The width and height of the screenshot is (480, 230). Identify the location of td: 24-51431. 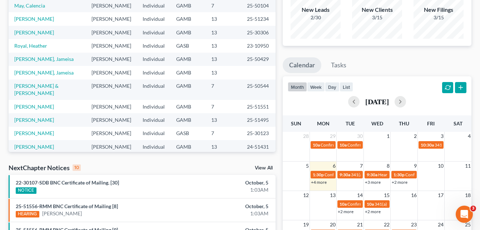
(258, 146).